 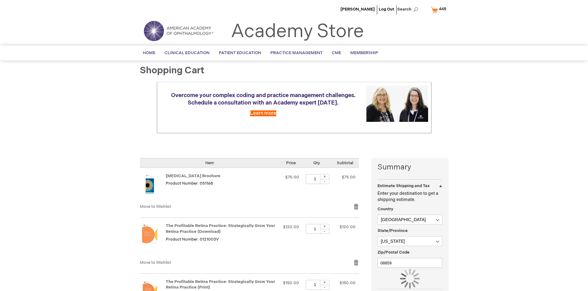 I want to click on img: Loading..., so click(x=410, y=278).